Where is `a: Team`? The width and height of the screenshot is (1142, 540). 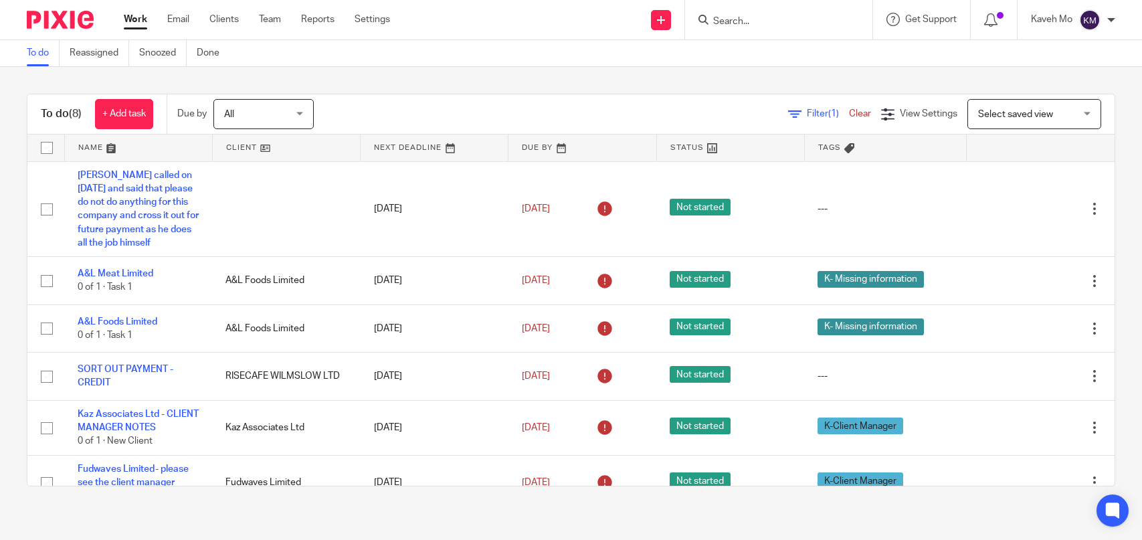 a: Team is located at coordinates (270, 19).